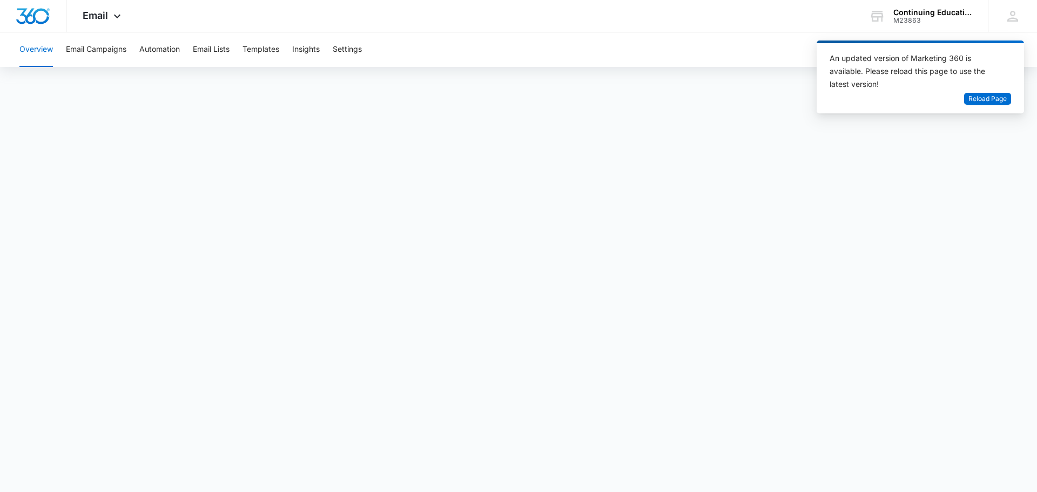 This screenshot has height=492, width=1037. What do you see at coordinates (211, 50) in the screenshot?
I see `button: Email Lists` at bounding box center [211, 50].